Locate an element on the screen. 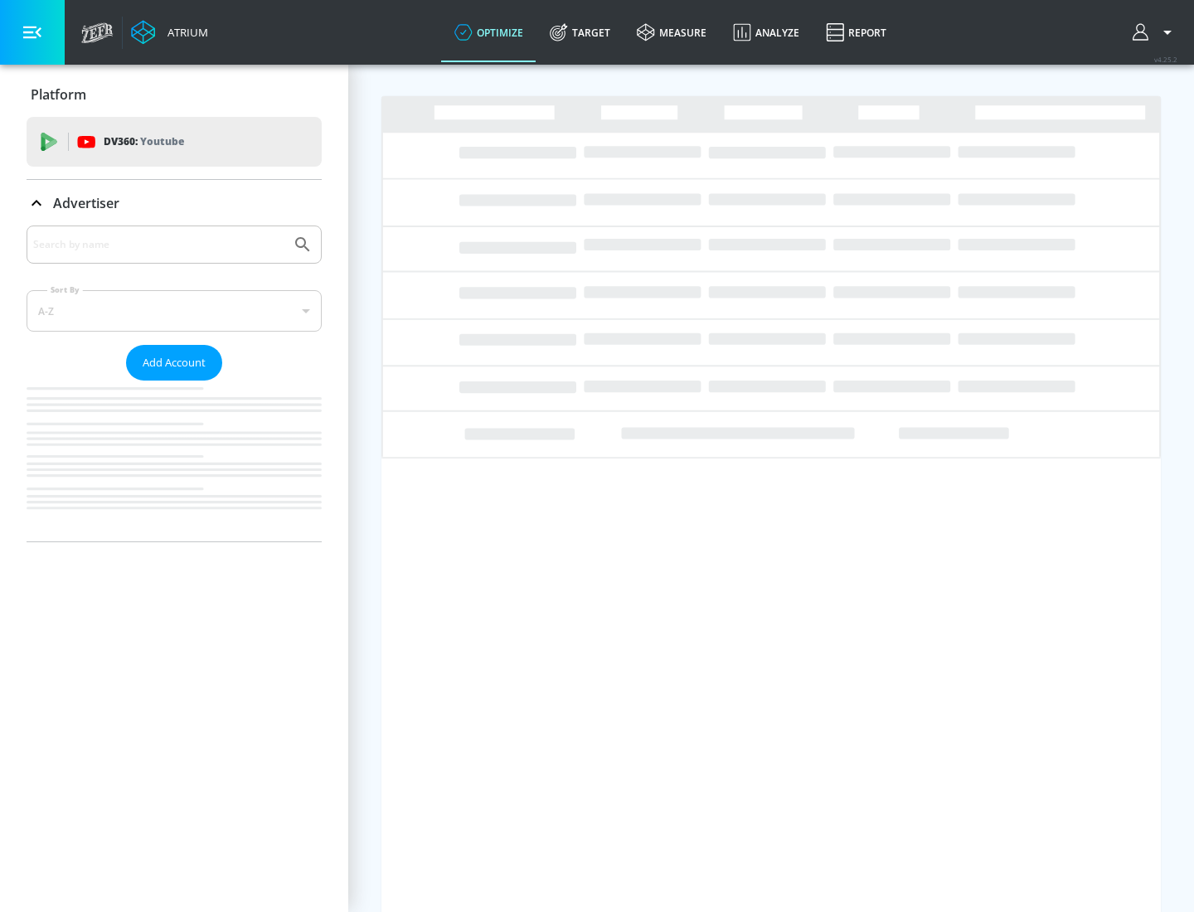 Image resolution: width=1194 pixels, height=912 pixels. label: Sort By is located at coordinates (65, 289).